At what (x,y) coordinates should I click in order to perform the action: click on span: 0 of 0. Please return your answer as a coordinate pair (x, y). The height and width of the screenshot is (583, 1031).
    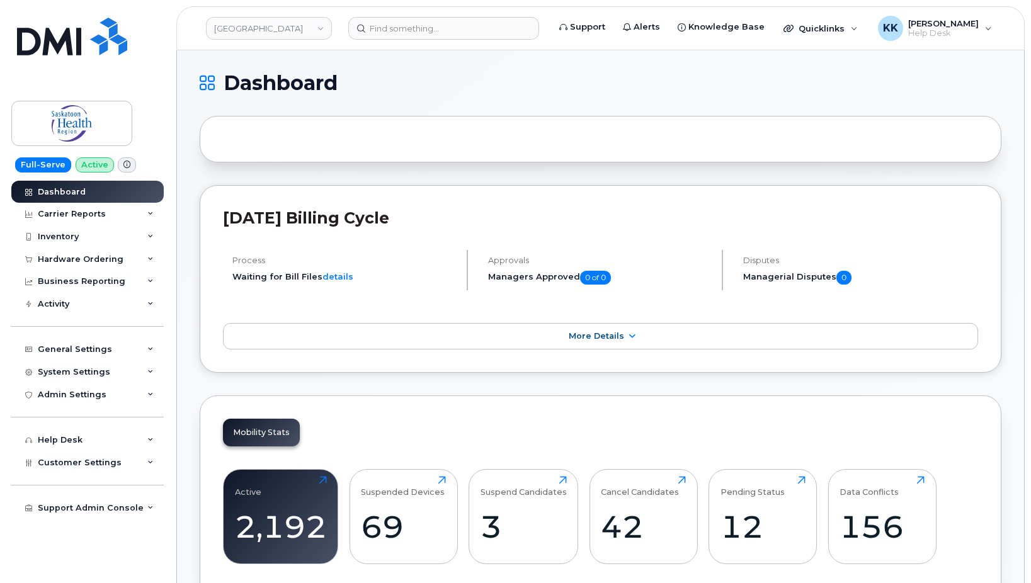
    Looking at the image, I should click on (595, 278).